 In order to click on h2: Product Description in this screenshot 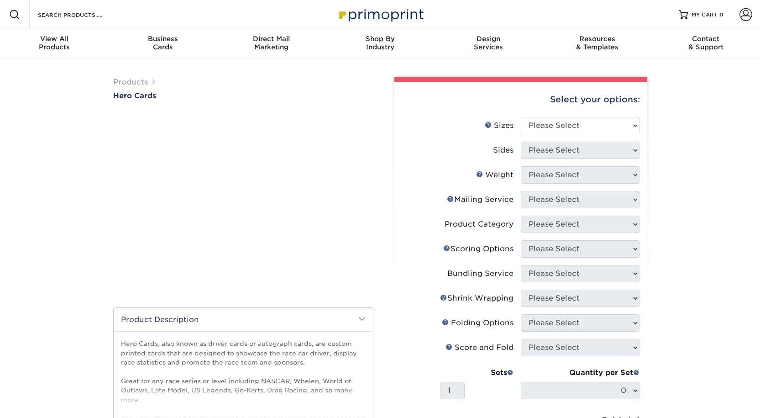, I will do `click(243, 319)`.